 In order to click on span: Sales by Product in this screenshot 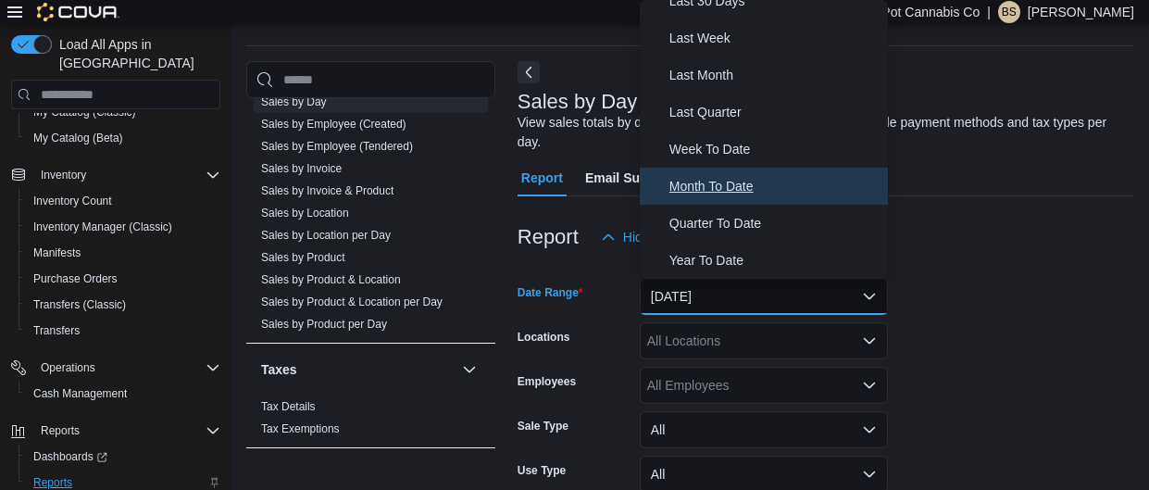, I will do `click(303, 257)`.